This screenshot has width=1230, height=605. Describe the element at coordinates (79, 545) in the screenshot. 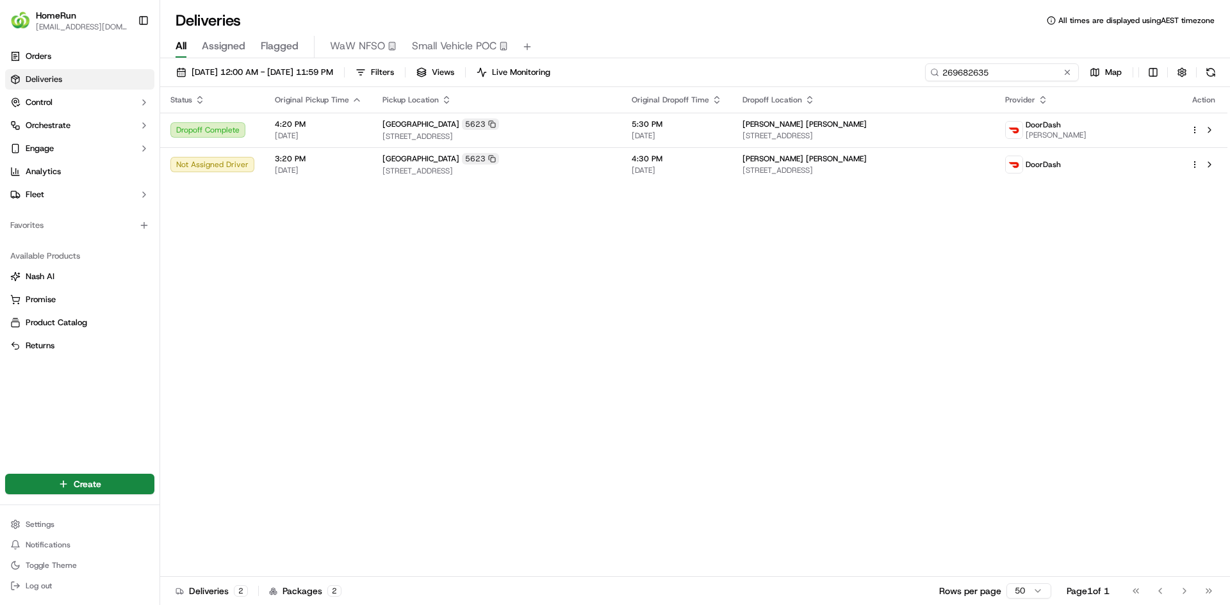

I see `button: Notifications` at that location.